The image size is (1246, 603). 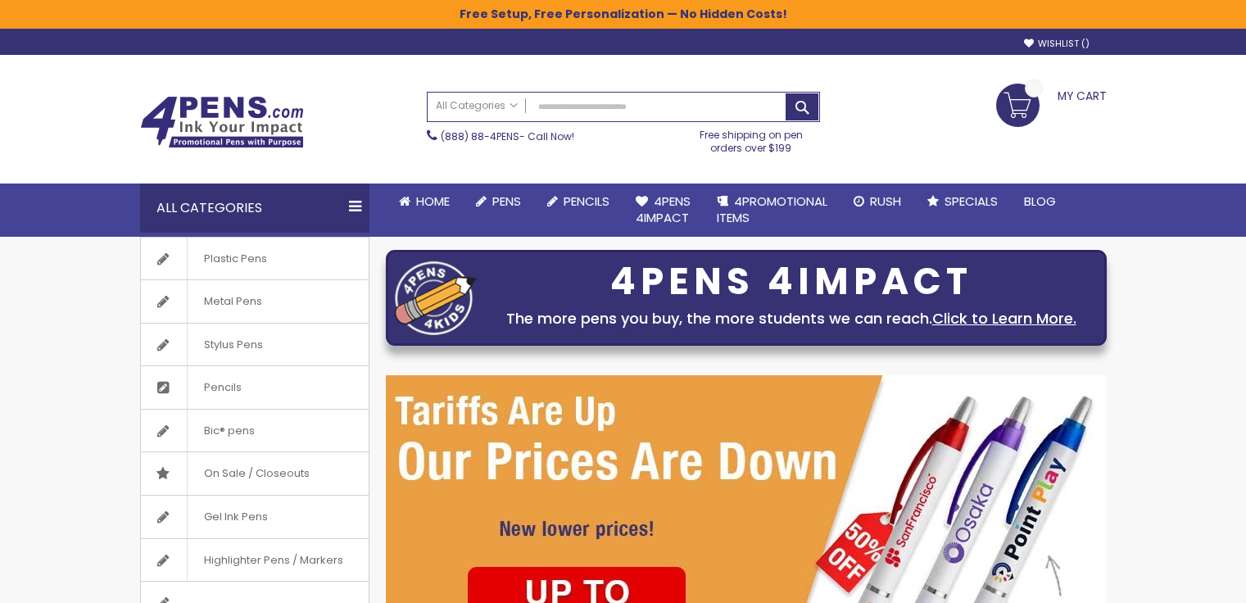 What do you see at coordinates (772, 210) in the screenshot?
I see `a: 4PROMOTIONALITEMS` at bounding box center [772, 210].